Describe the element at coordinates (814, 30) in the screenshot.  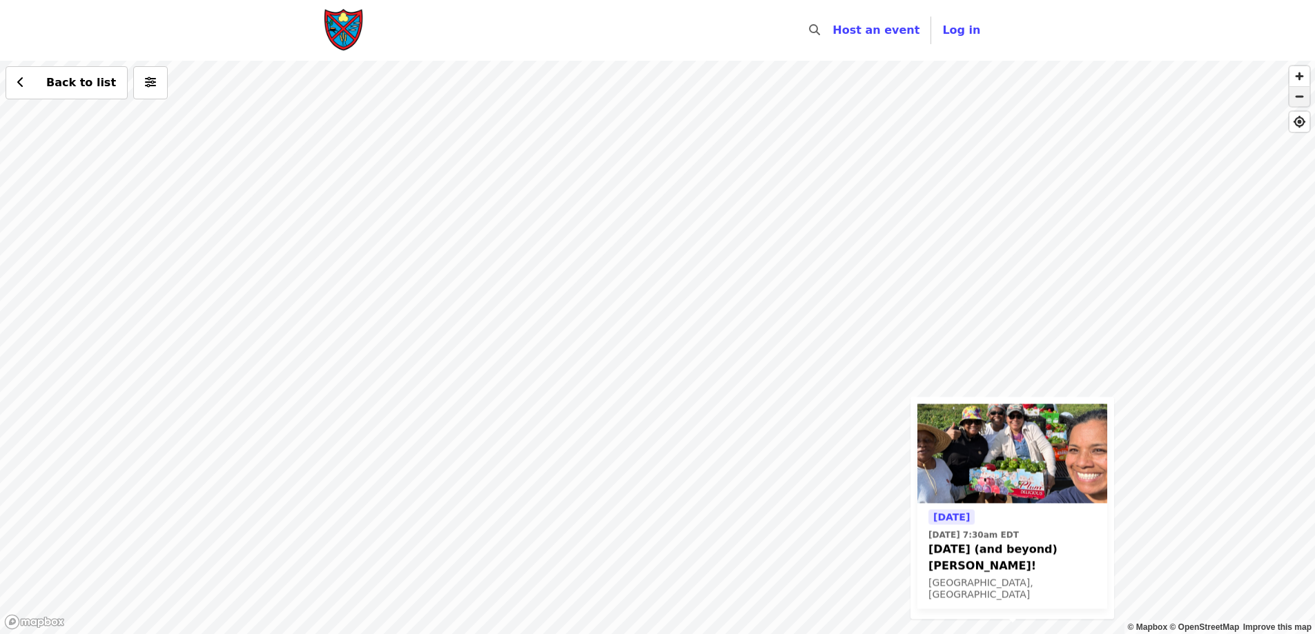
I see `i: search icon` at that location.